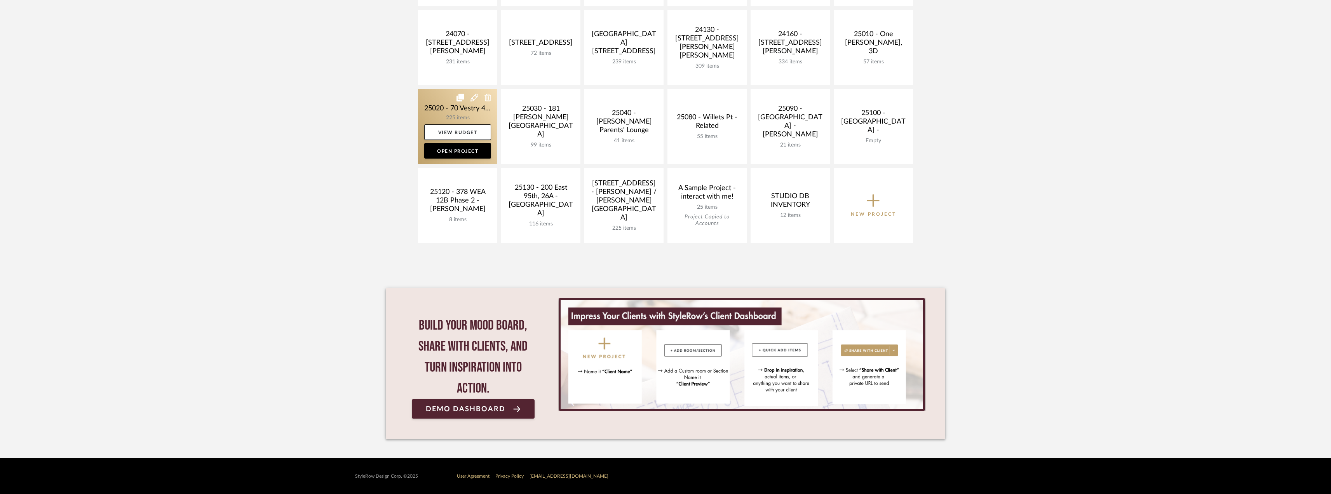 The image size is (1331, 494). Describe the element at coordinates (458, 62) in the screenshot. I see `div: 231 items` at that location.